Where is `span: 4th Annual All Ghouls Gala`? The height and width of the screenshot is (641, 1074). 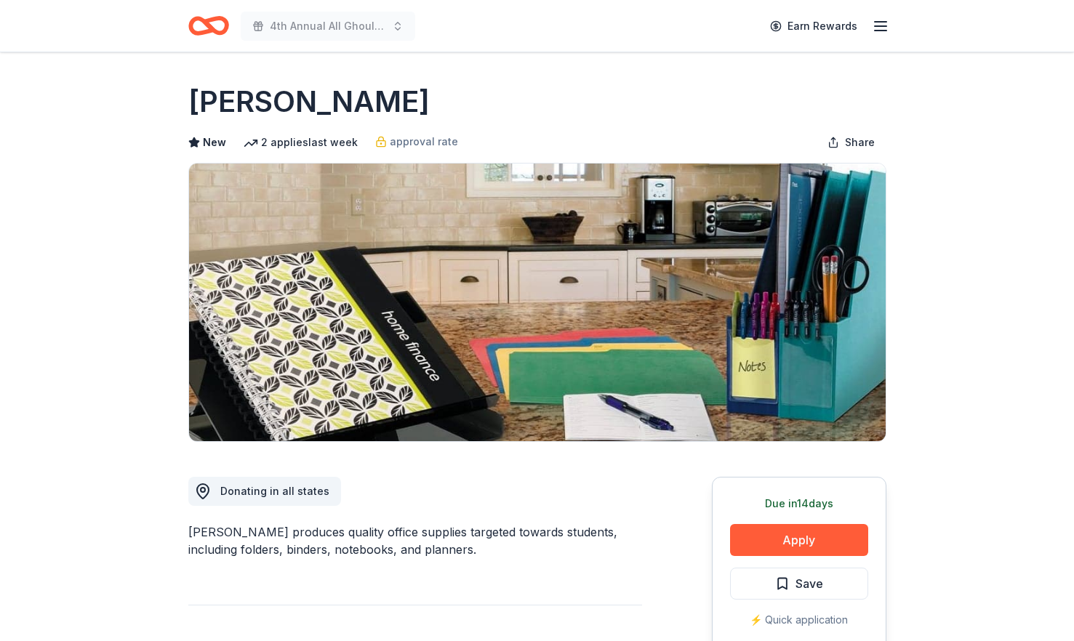
span: 4th Annual All Ghouls Gala is located at coordinates (328, 26).